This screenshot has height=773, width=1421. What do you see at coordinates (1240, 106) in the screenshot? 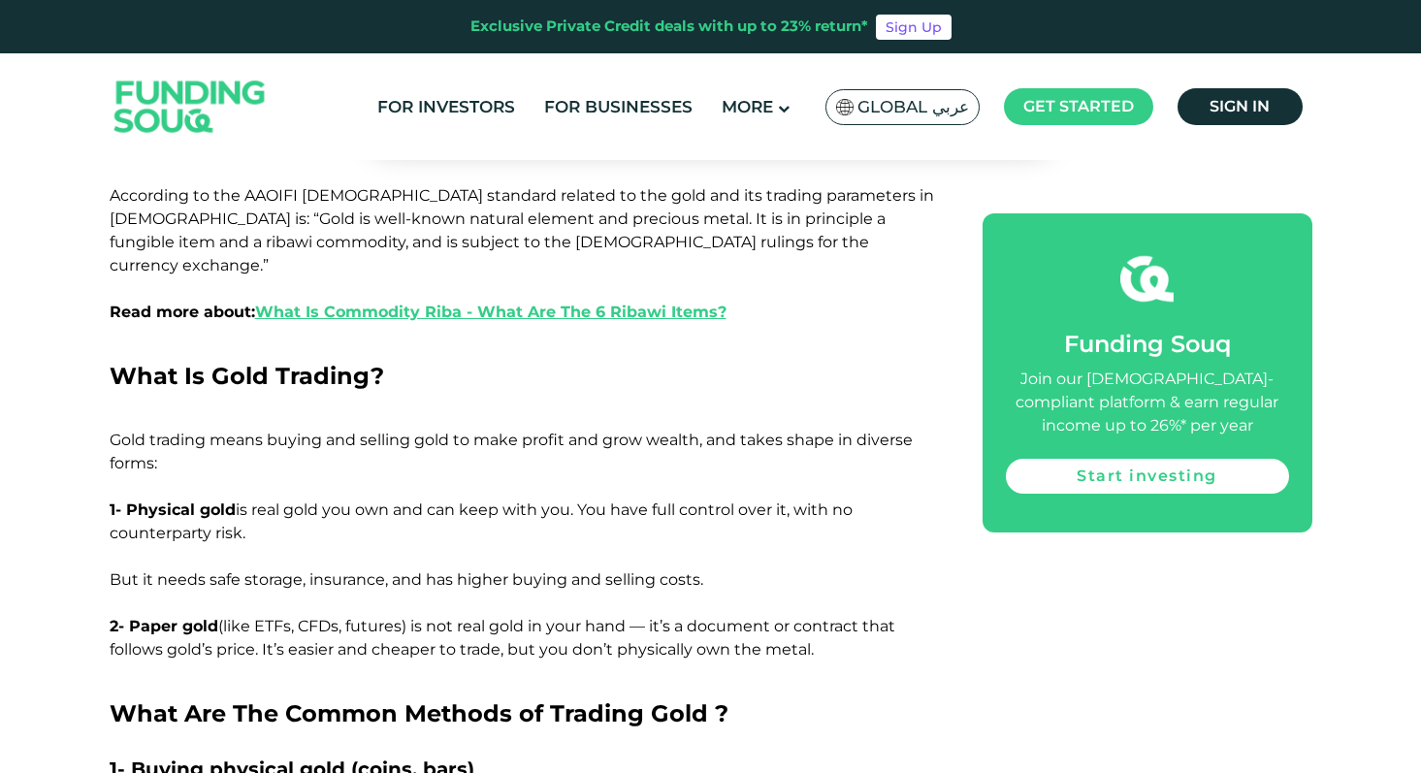
I see `span: Sign in` at bounding box center [1240, 106].